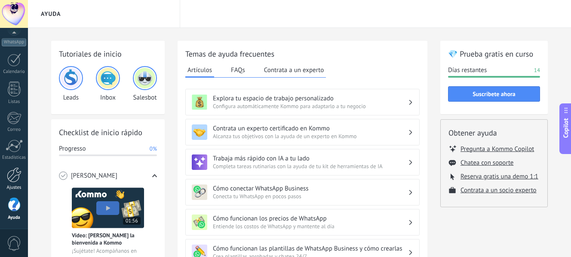  What do you see at coordinates (108, 84) in the screenshot?
I see `div: Inbox` at bounding box center [108, 84].